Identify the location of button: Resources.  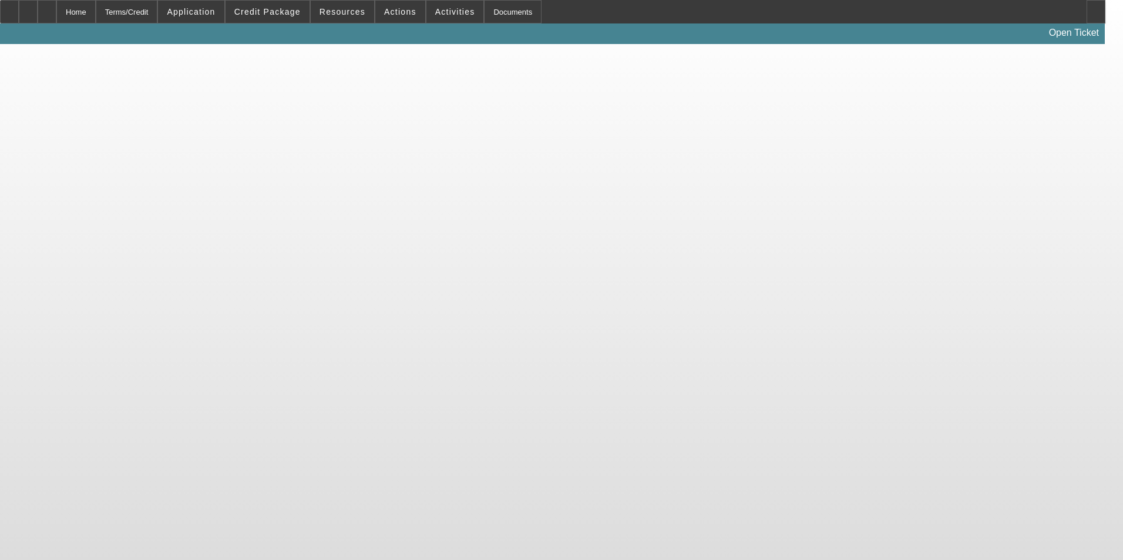
(342, 12).